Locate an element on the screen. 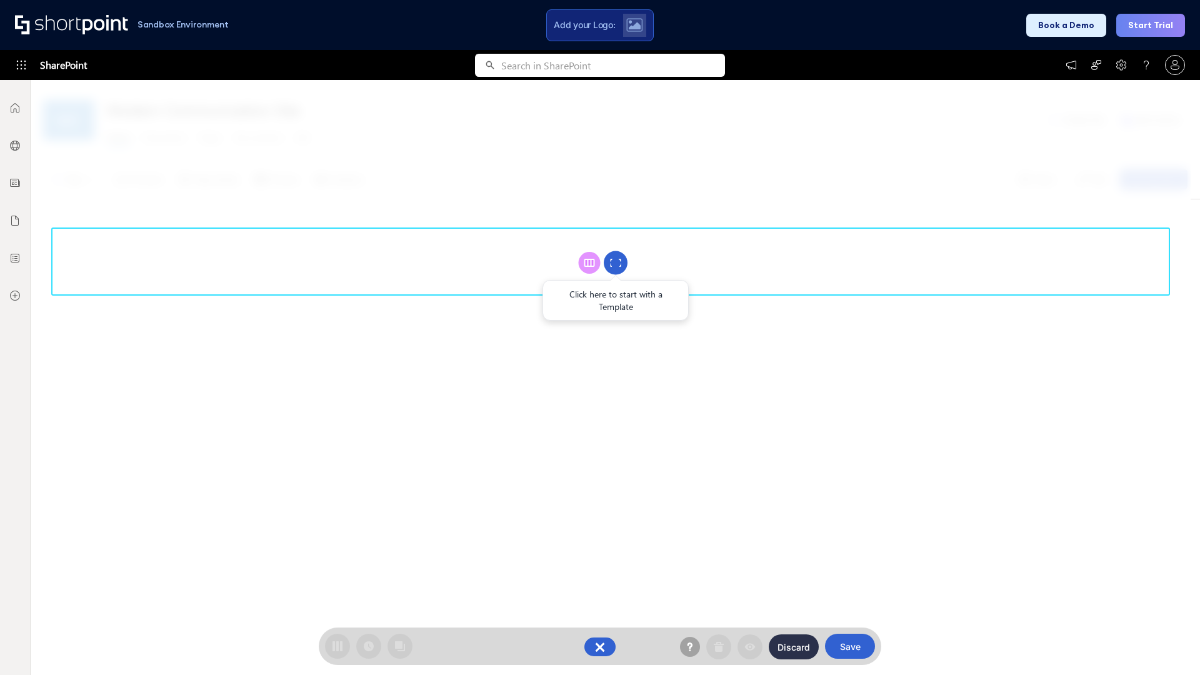 The width and height of the screenshot is (1200, 675). button: Book a Demo is located at coordinates (1066, 25).